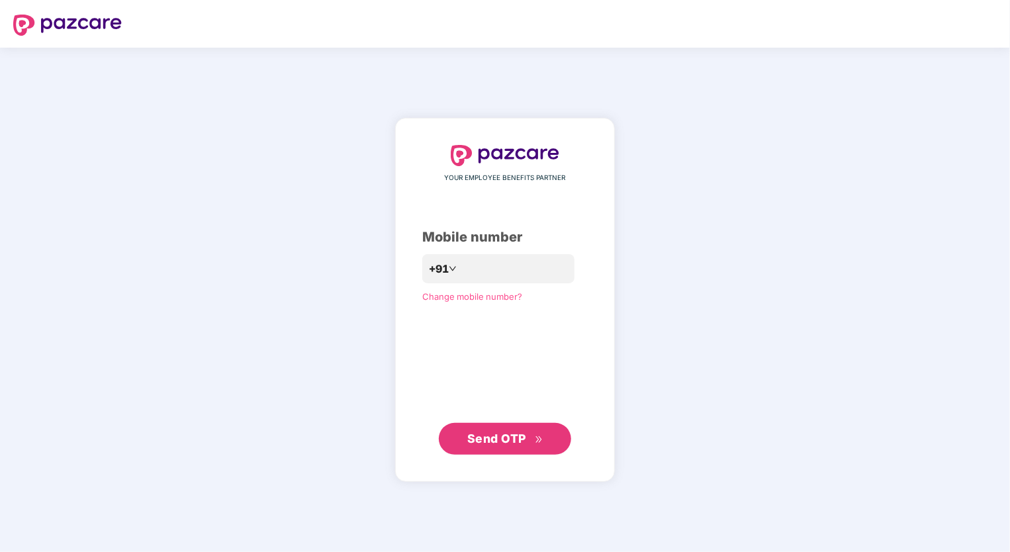 The width and height of the screenshot is (1010, 552). I want to click on span: down, so click(453, 269).